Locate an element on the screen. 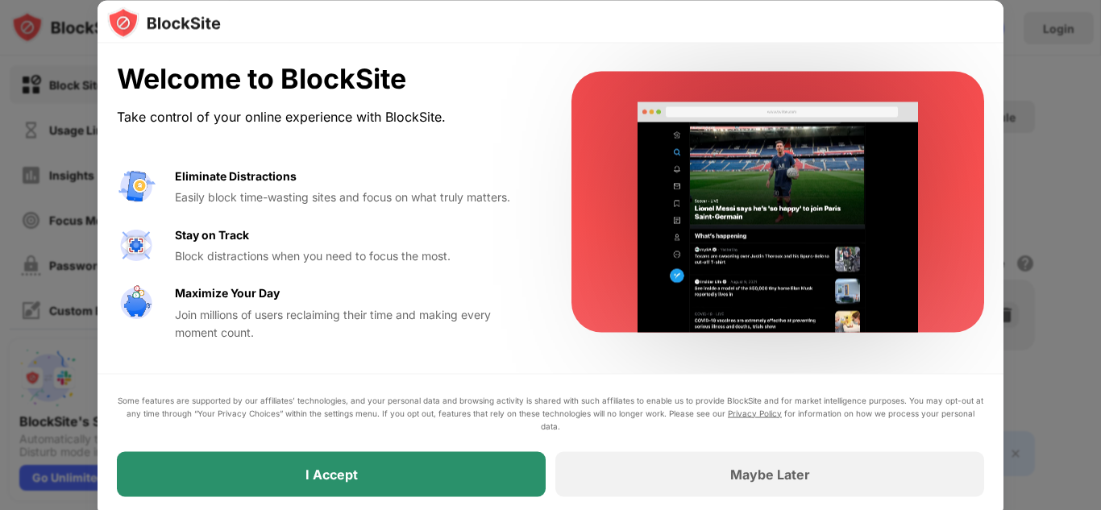  div: Join millions of users reclaiming their time and making every moment count. is located at coordinates (354, 323).